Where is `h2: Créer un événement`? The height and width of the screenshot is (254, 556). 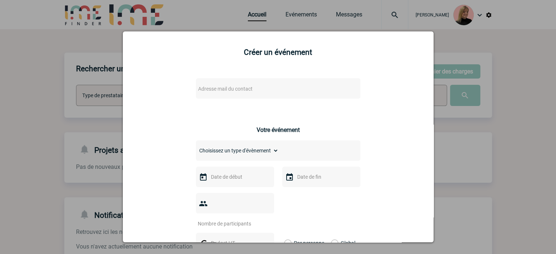
h2: Créer un événement is located at coordinates (278, 52).